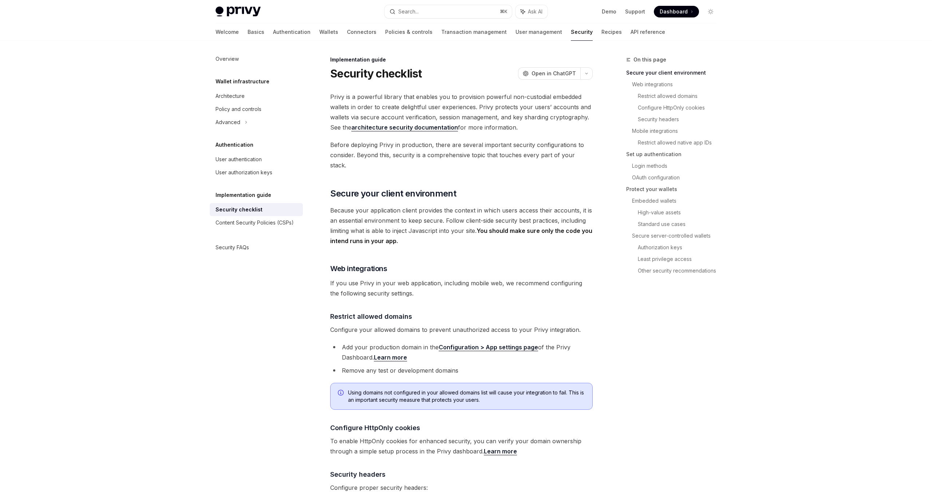 This screenshot has height=492, width=932. I want to click on a: Set up authentication, so click(674, 154).